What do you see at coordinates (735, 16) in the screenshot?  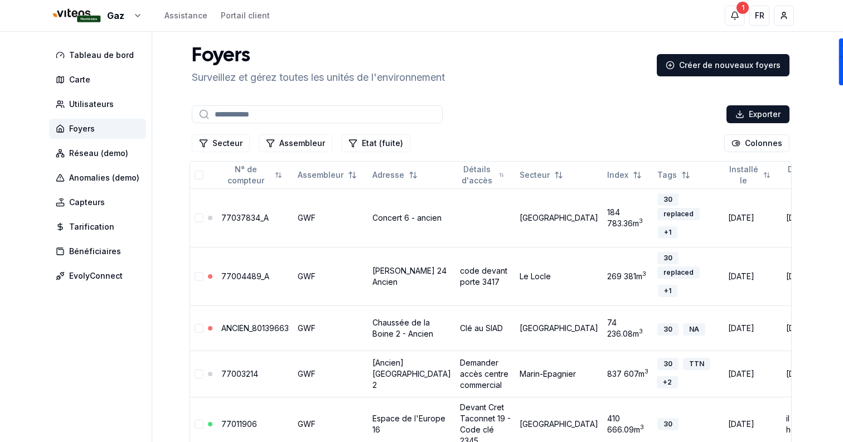 I see `button: 1` at bounding box center [735, 16].